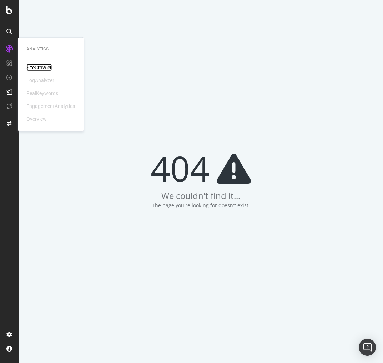 Image resolution: width=383 pixels, height=363 pixels. I want to click on a: Overview, so click(36, 119).